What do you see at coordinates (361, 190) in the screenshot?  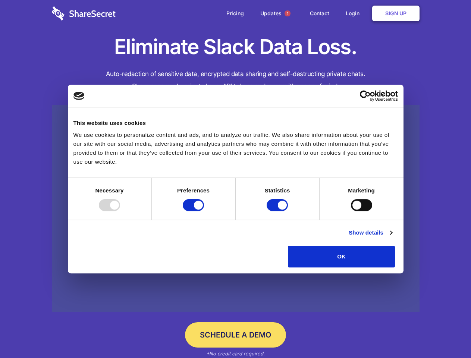 I see `strong: Marketing` at bounding box center [361, 190].